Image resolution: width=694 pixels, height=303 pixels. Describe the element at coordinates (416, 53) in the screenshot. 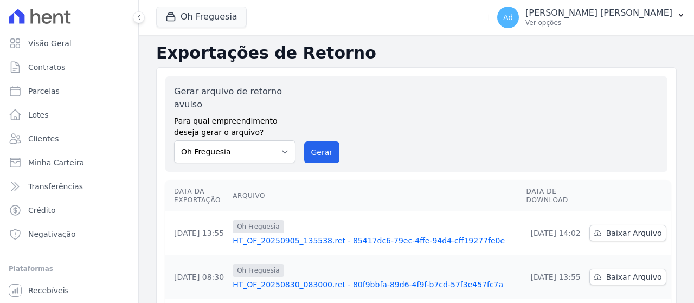

I see `h2: Exportações de Retorno` at that location.